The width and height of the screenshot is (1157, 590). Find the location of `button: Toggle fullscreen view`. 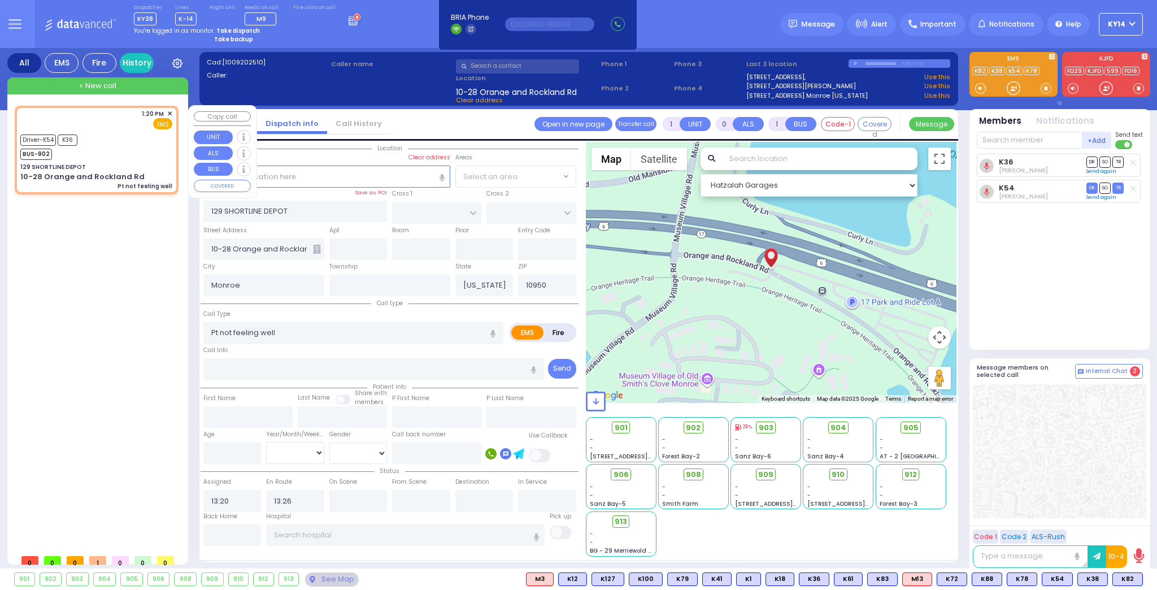

button: Toggle fullscreen view is located at coordinates (940, 159).